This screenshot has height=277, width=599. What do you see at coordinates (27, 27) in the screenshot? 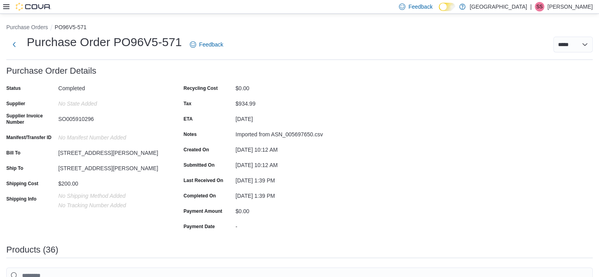
I see `button: Purchase Orders` at bounding box center [27, 27].